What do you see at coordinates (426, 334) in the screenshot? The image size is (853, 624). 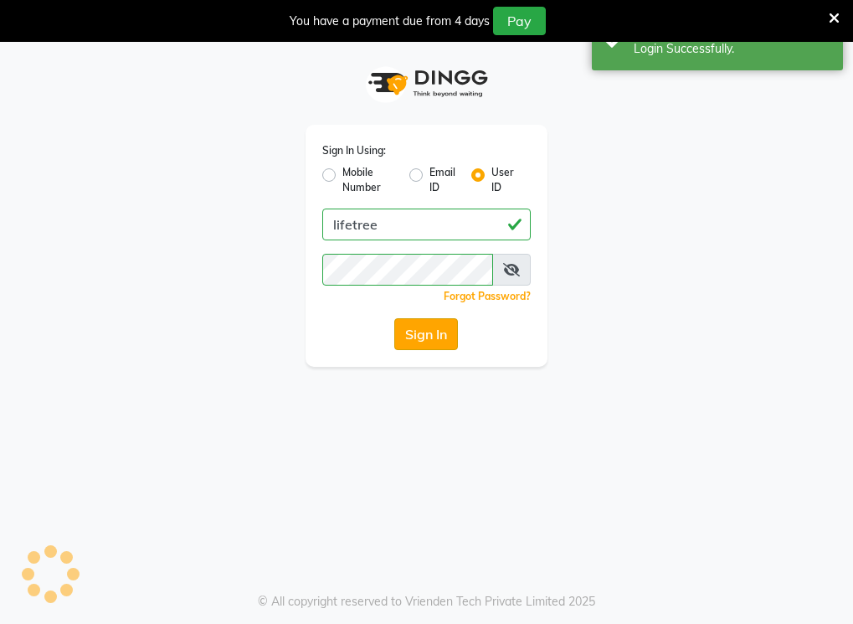 I see `button: Sign In` at bounding box center [426, 334].